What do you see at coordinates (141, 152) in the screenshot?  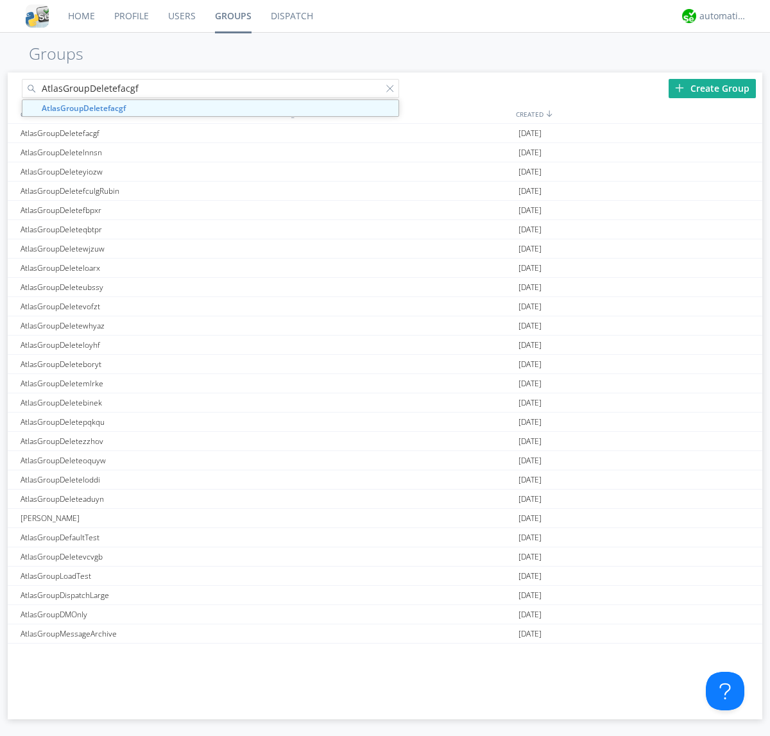 I see `div: AtlasGroupDeletelnnsn` at bounding box center [141, 152].